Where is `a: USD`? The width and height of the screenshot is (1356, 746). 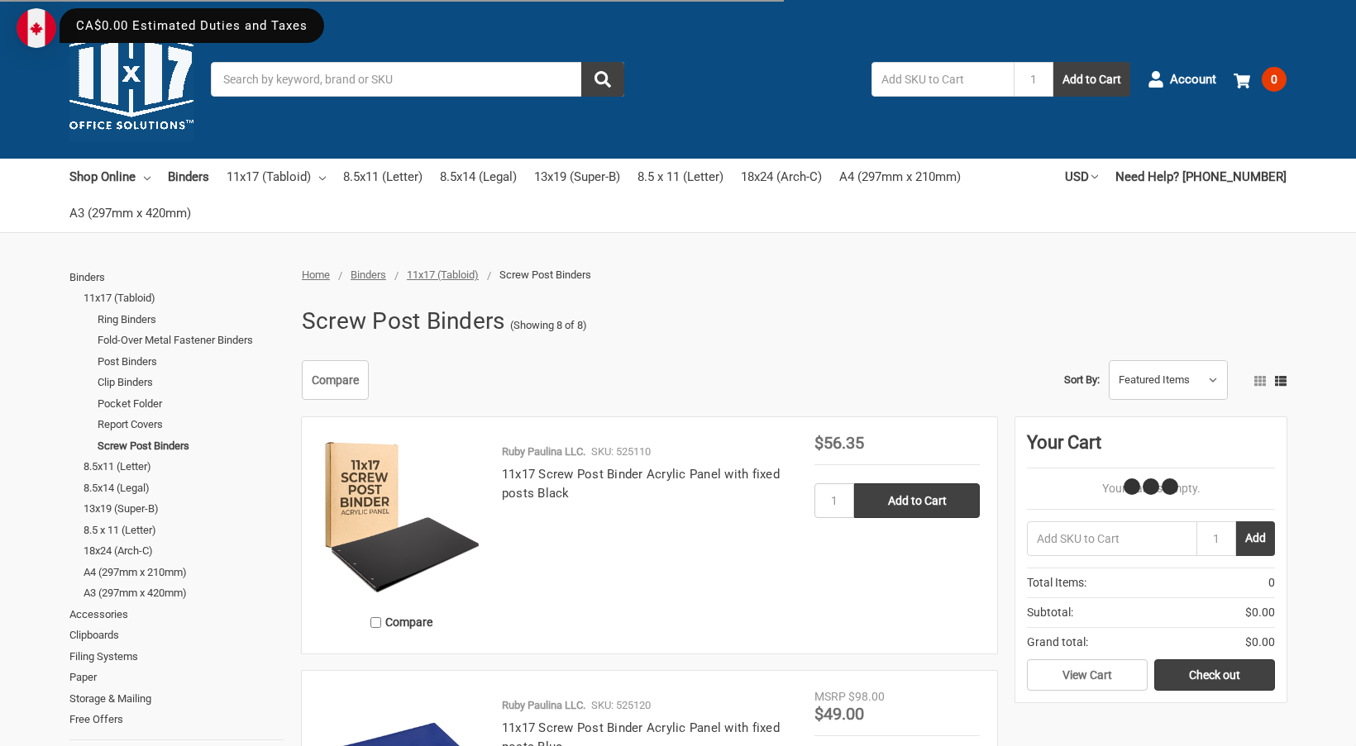
a: USD is located at coordinates (1081, 177).